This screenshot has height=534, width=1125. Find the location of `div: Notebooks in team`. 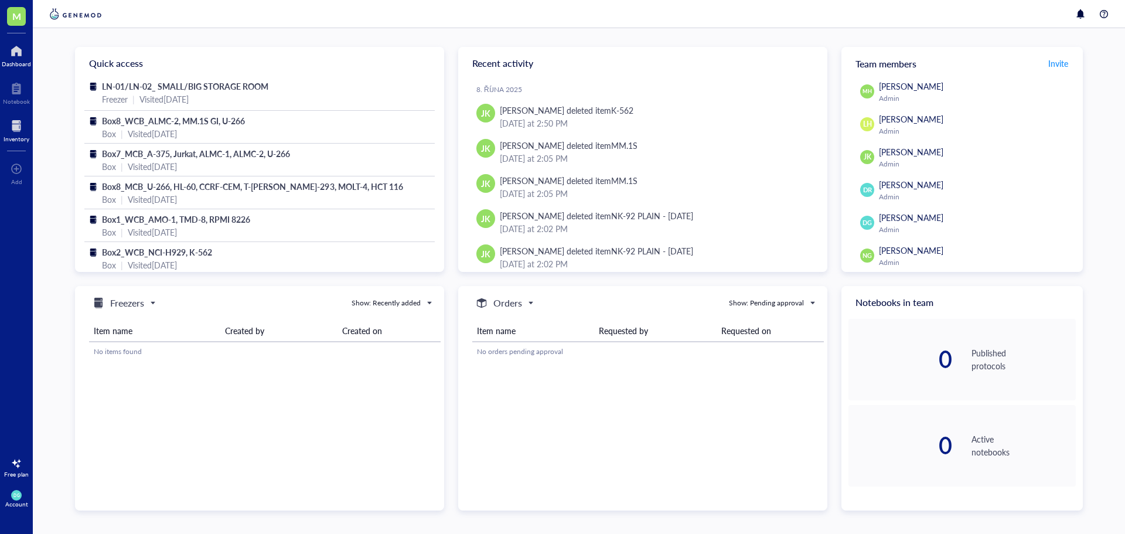

div: Notebooks in team is located at coordinates (962, 302).